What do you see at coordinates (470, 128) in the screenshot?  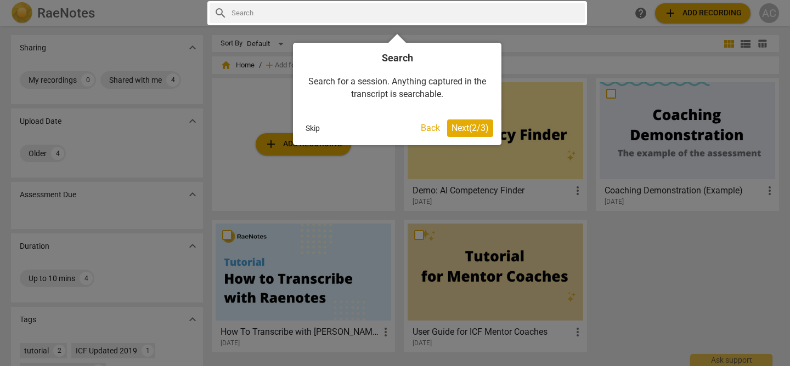 I see `span: Next ( 2 / 3 )` at bounding box center [470, 128].